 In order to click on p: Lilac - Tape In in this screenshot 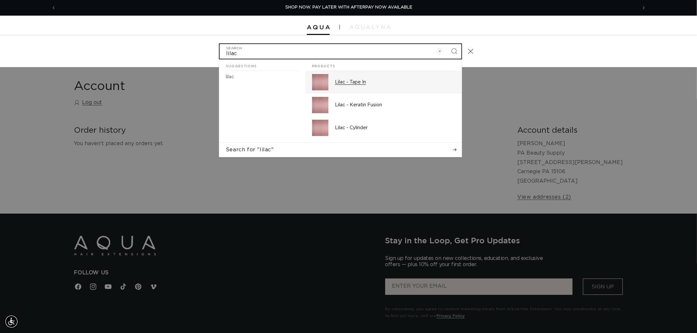, I will do `click(395, 82)`.